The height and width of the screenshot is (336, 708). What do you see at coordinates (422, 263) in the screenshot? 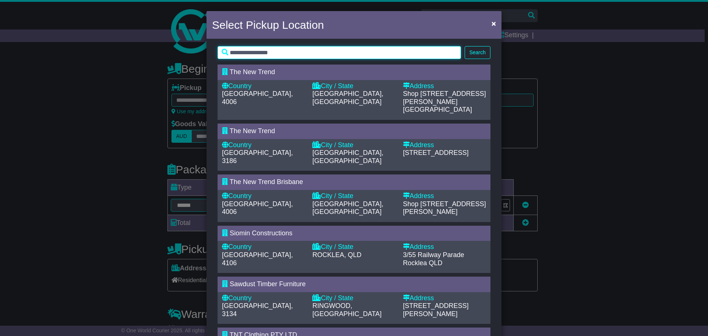
I see `span: Rocklea QLD` at bounding box center [422, 263].